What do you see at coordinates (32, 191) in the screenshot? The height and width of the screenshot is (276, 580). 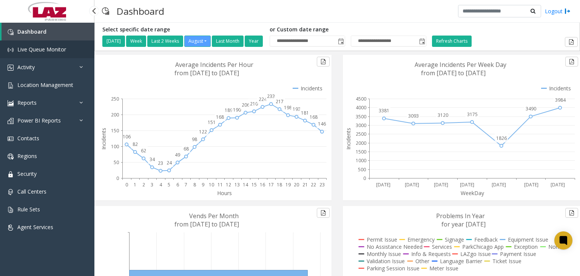 I see `span: Call Centers` at bounding box center [32, 191].